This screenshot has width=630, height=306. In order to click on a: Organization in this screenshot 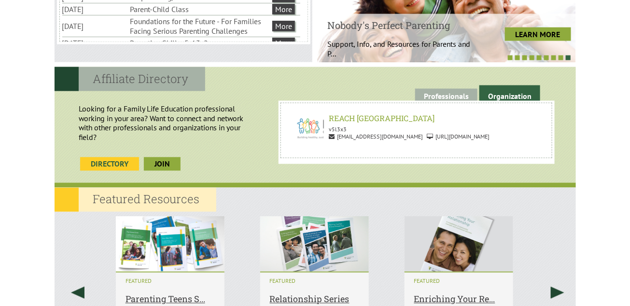, I will do `click(510, 95)`.